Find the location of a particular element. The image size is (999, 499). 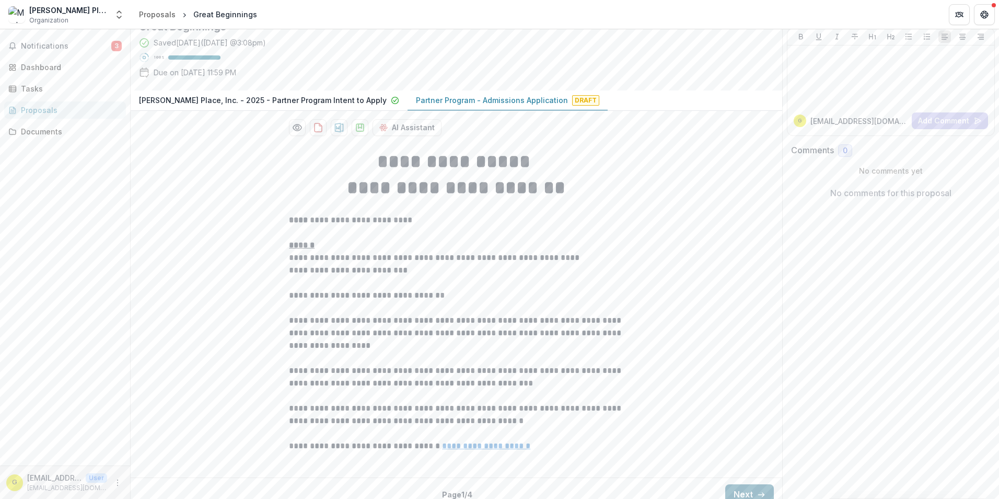

p: User is located at coordinates (96, 478).